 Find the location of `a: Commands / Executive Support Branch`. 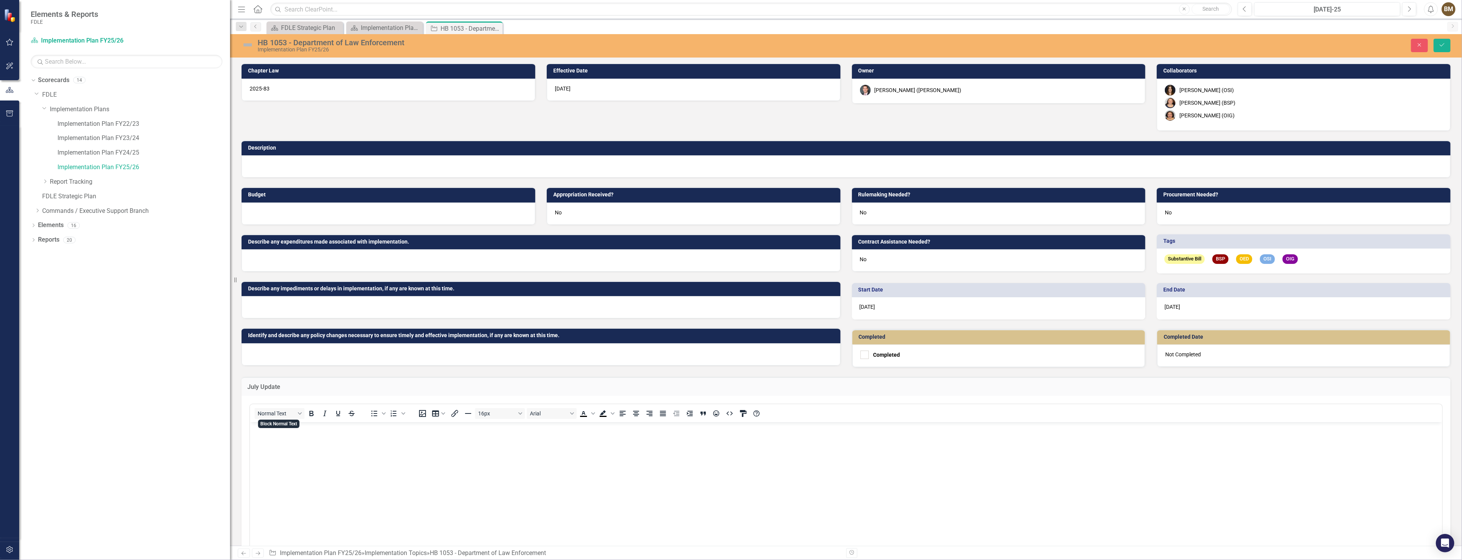

a: Commands / Executive Support Branch is located at coordinates (136, 211).